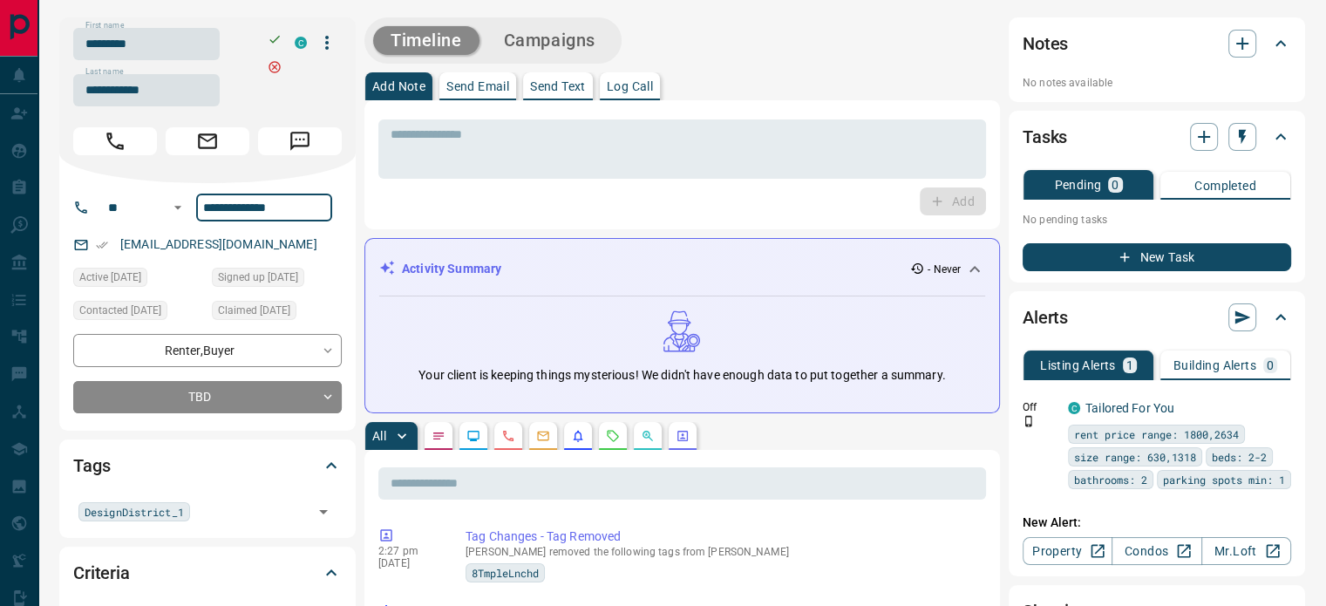 This screenshot has width=1326, height=606. Describe the element at coordinates (1110, 479) in the screenshot. I see `span: bathrooms: 2` at that location.